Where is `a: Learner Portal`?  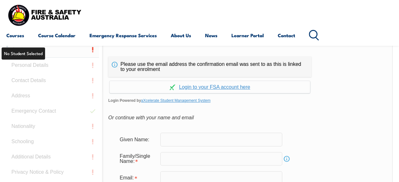 a: Learner Portal is located at coordinates (248, 35).